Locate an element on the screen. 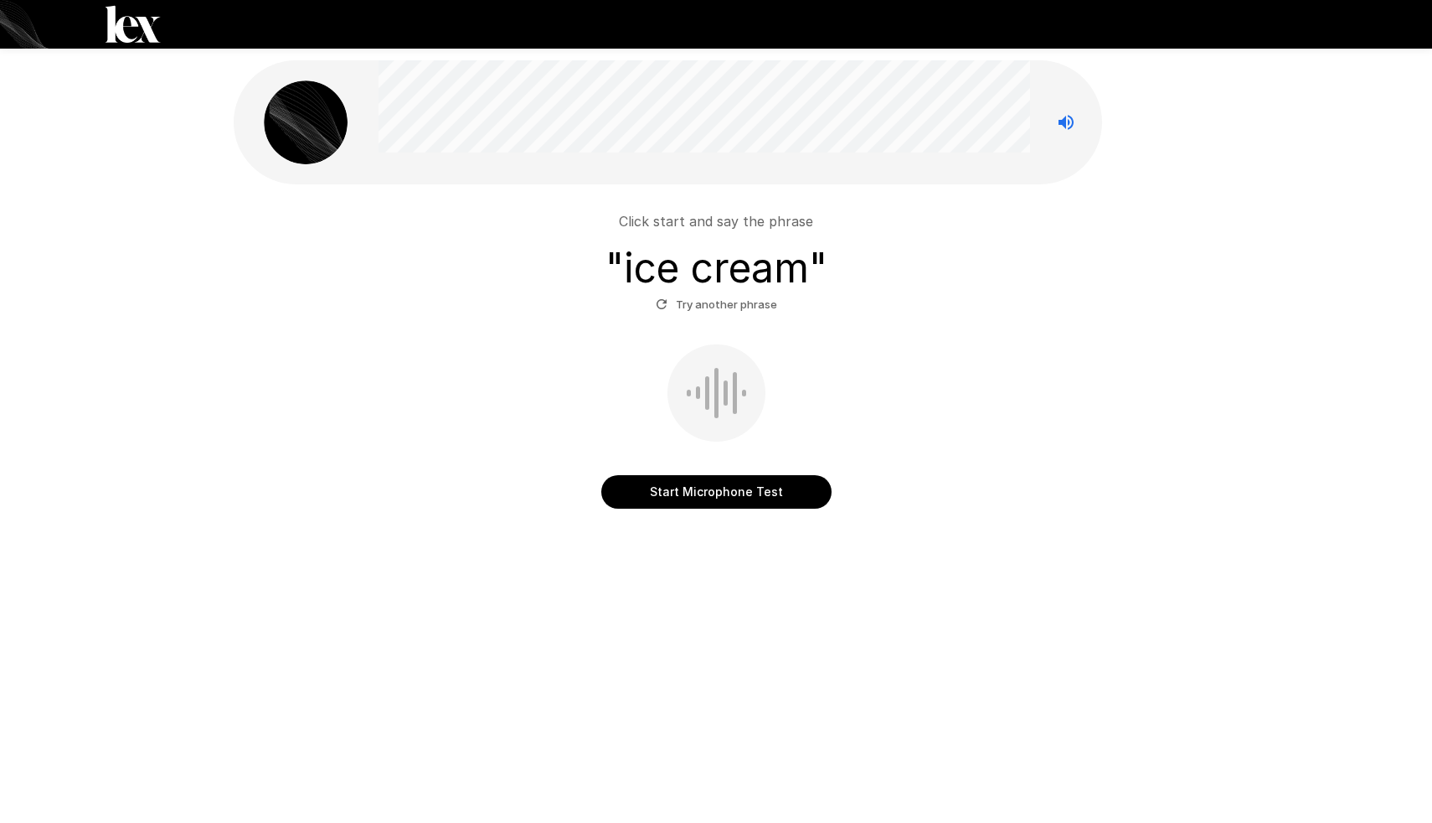  button: Stop reading questions aloud is located at coordinates (1066, 122).